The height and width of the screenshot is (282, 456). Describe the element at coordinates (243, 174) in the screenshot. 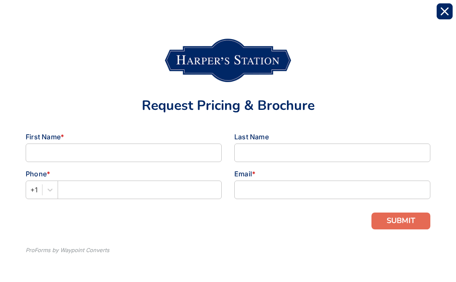

I see `span: Email` at that location.